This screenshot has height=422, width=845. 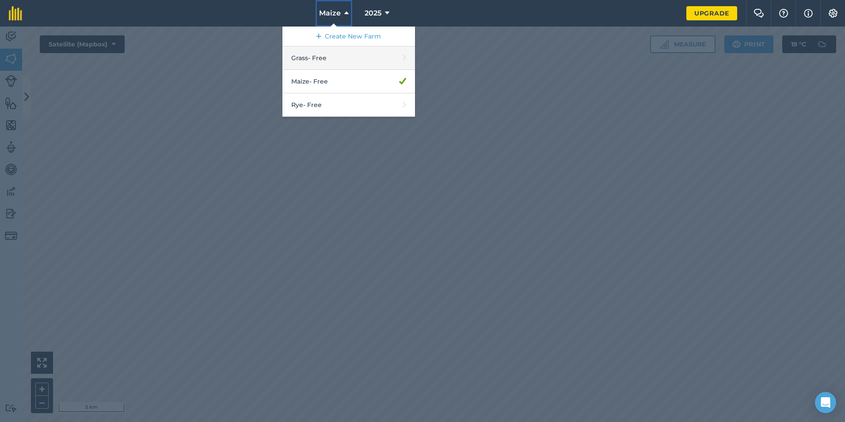 I want to click on a: Create New Farm, so click(x=349, y=36).